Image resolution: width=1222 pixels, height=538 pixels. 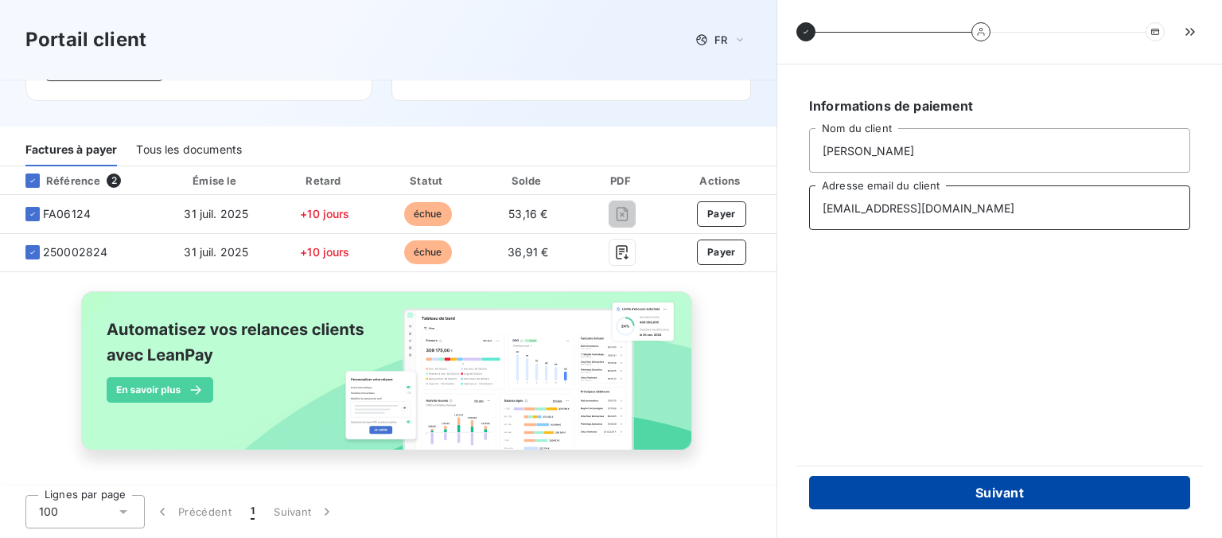 I want to click on div: PDF, so click(x=622, y=181).